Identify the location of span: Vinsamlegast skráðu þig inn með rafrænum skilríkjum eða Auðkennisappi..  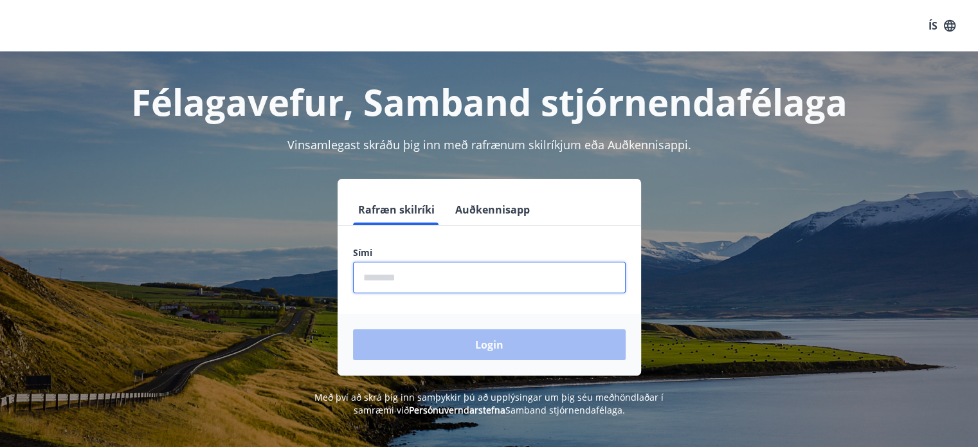
(489, 145).